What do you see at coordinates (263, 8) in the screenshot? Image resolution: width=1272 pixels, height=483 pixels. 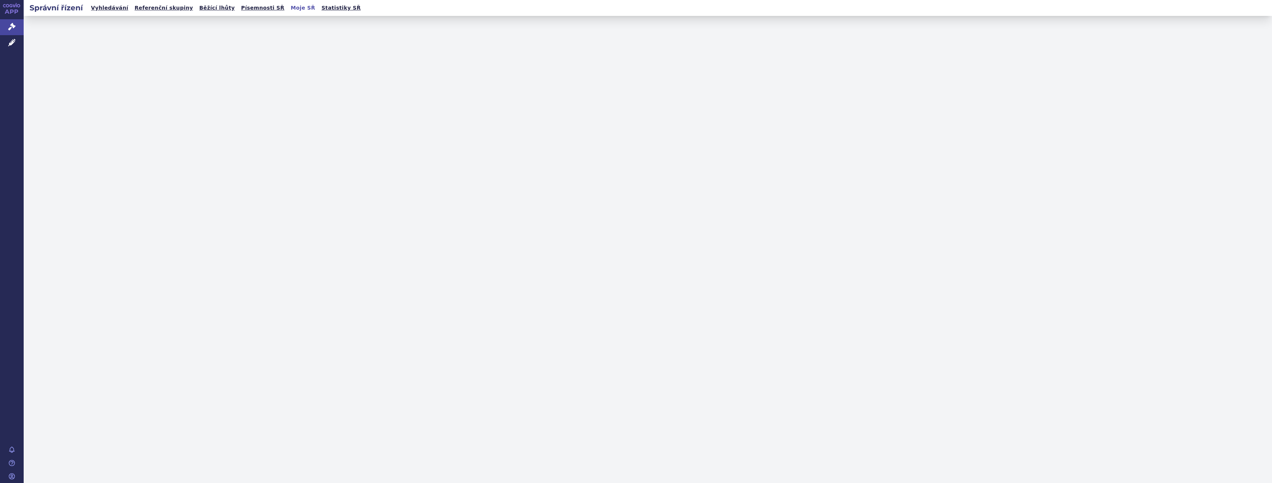 I see `a: Písemnosti SŘ` at bounding box center [263, 8].